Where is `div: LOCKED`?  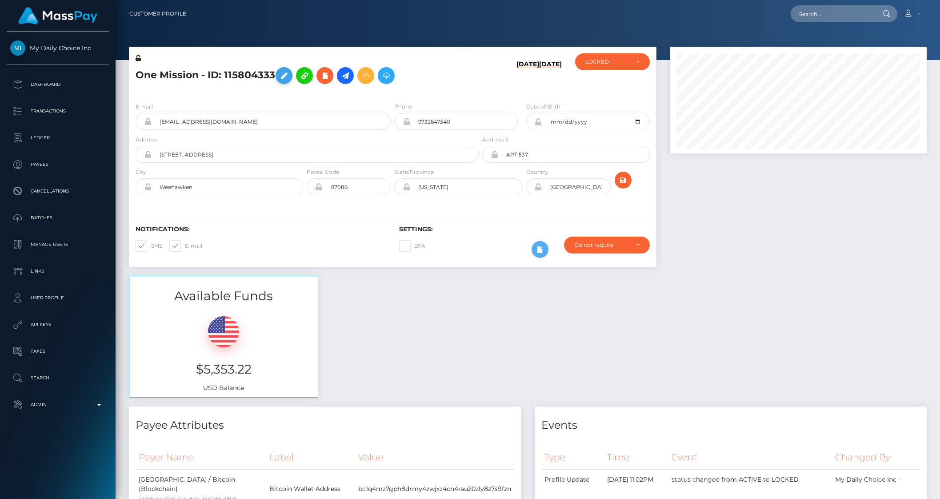 div: LOCKED is located at coordinates (607, 62).